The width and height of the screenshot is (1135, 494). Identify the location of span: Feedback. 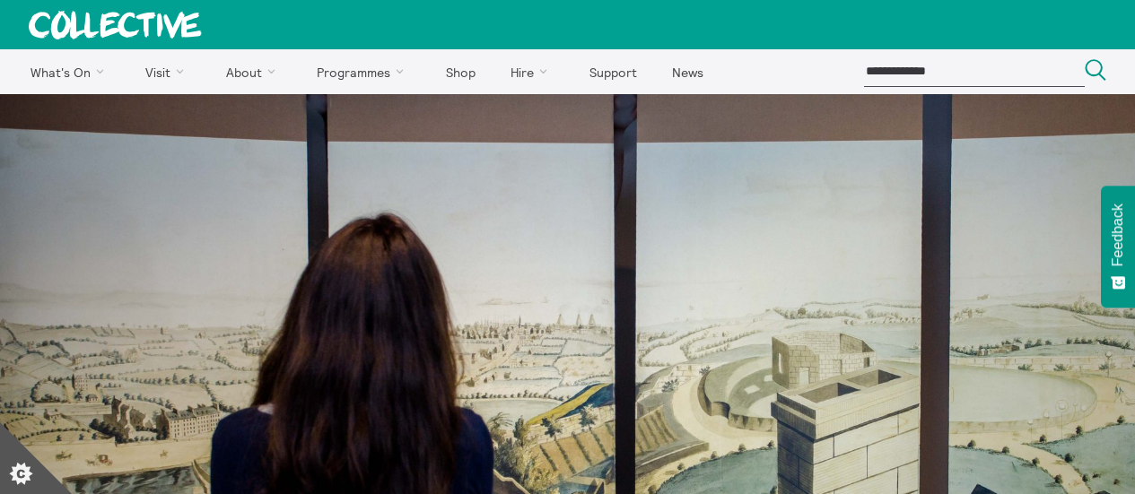
(1118, 235).